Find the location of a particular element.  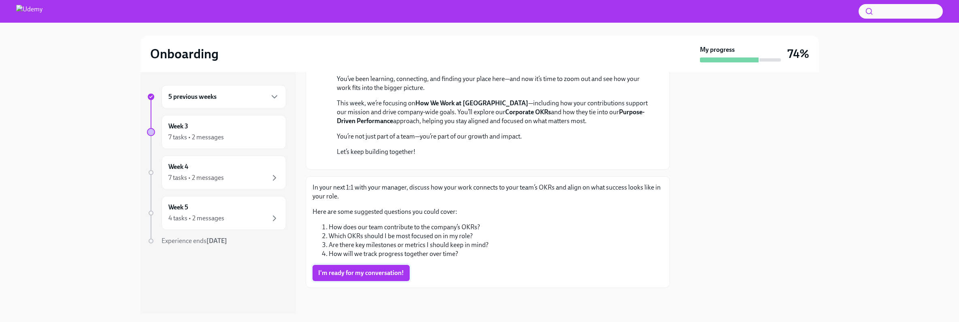

li: Which OKRs should I be most focused on in my role? is located at coordinates (496, 236).